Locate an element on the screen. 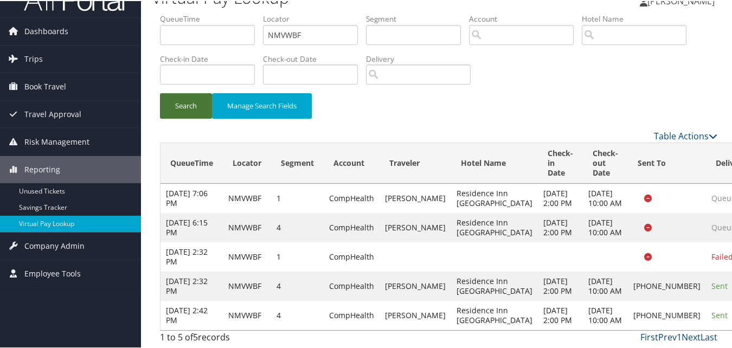  th: Check-in Date: activate to sort column ascending is located at coordinates (560, 162).